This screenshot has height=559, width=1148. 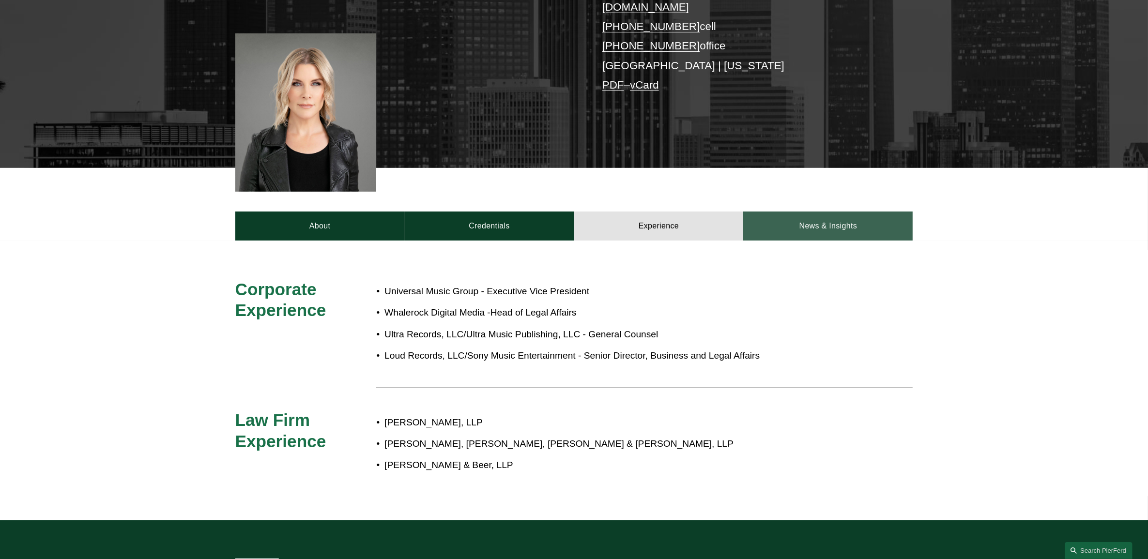 What do you see at coordinates (1098, 550) in the screenshot?
I see `a: Search this site` at bounding box center [1098, 550].